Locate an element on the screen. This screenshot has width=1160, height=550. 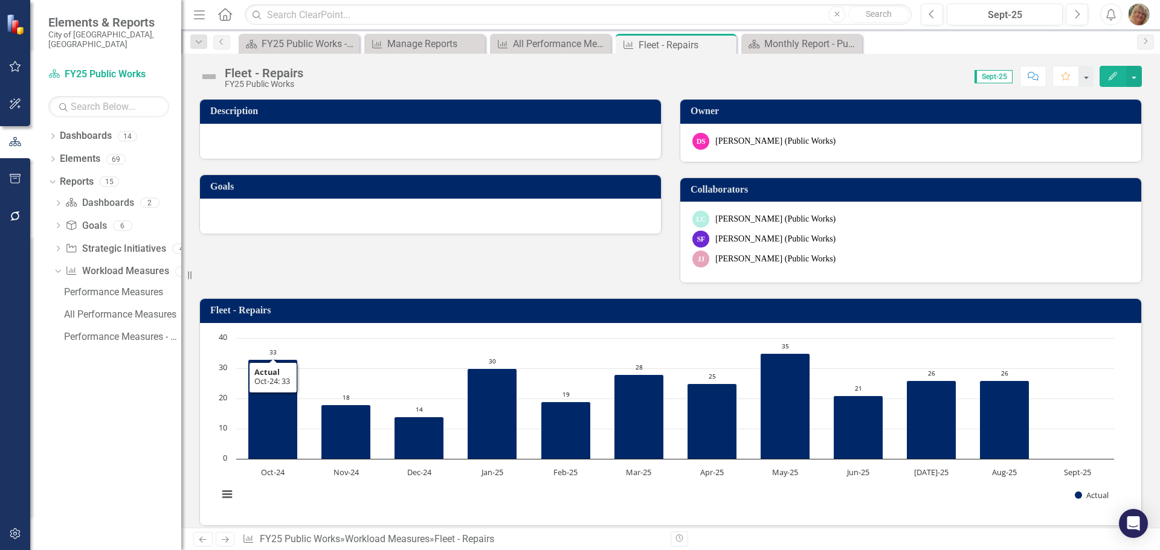
img: Not Defined is located at coordinates (209, 77).